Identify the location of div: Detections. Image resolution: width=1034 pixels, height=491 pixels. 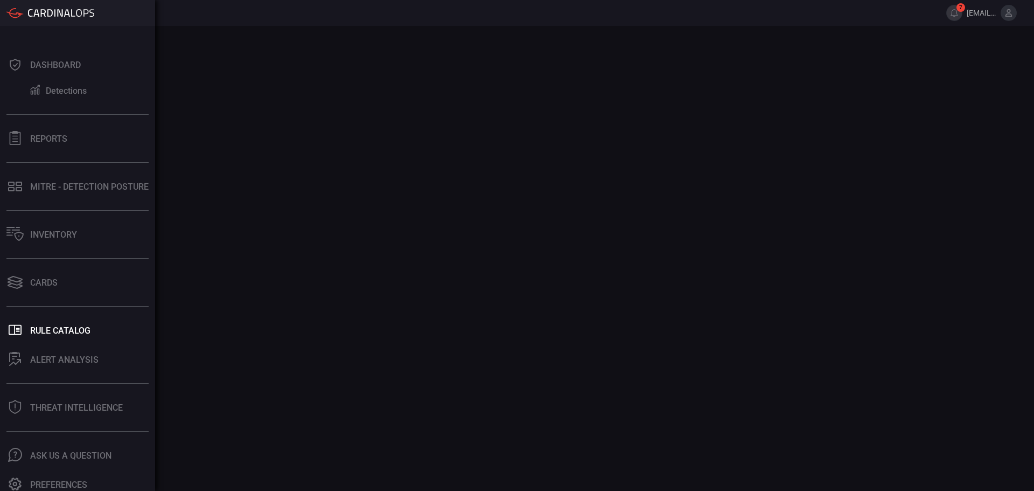
(66, 91).